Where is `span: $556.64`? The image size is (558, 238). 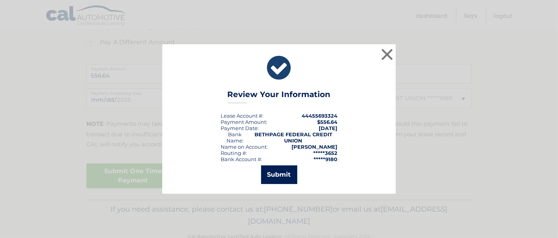
span: $556.64 is located at coordinates (327, 122).